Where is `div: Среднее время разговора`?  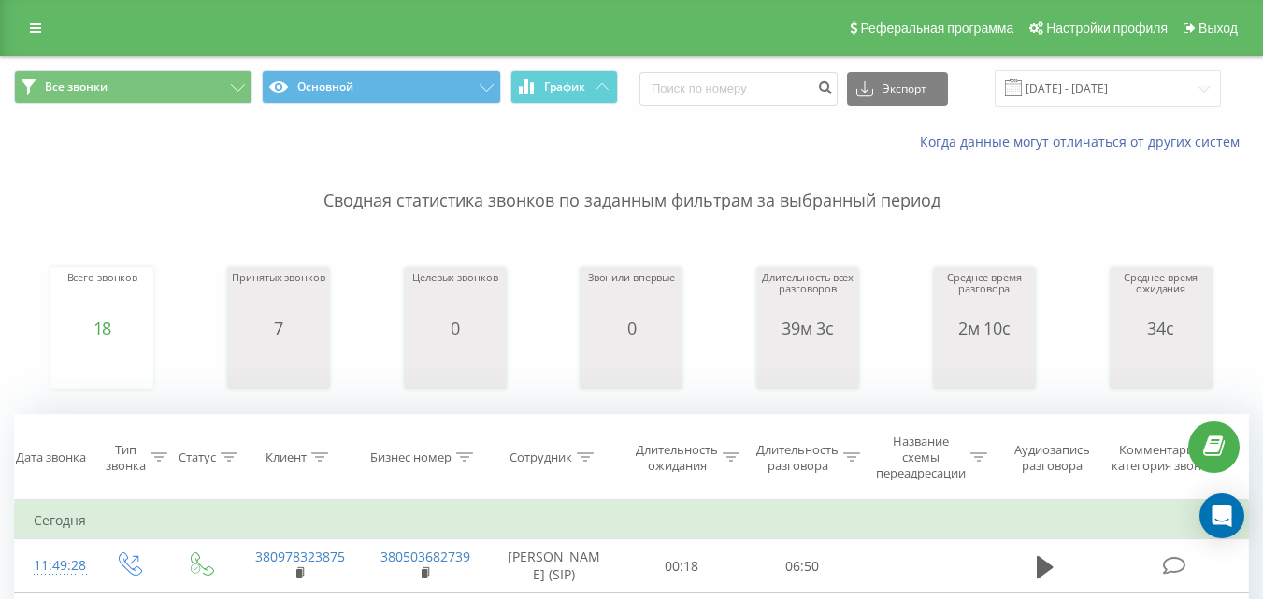
div: Среднее время разговора is located at coordinates (985, 295).